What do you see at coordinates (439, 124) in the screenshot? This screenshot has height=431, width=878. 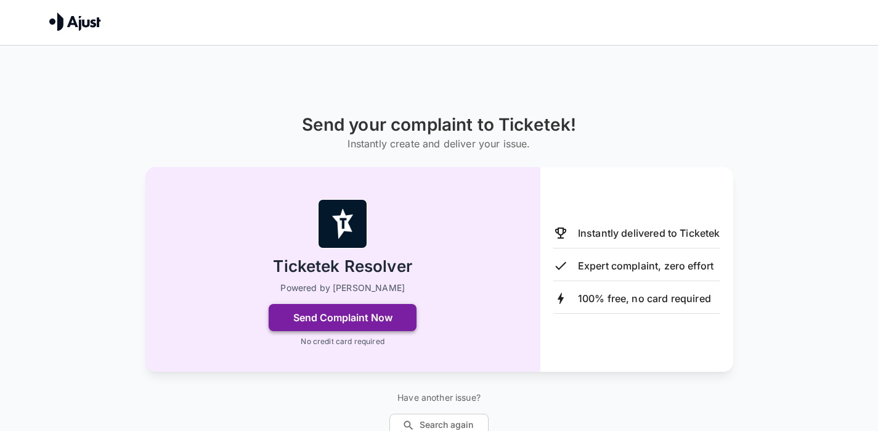 I see `h1: Send your complaint to Ticketek!` at bounding box center [439, 124].